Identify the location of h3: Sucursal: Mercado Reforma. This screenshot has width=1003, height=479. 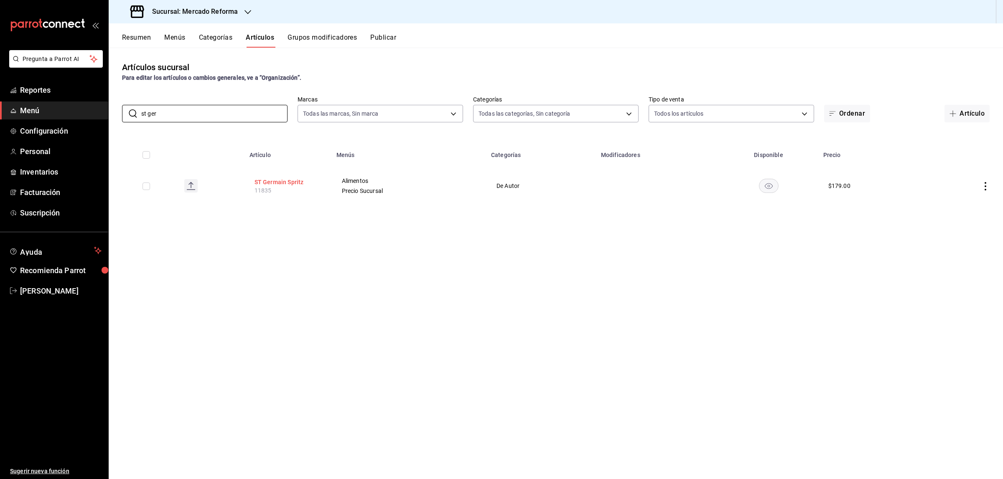
(191, 12).